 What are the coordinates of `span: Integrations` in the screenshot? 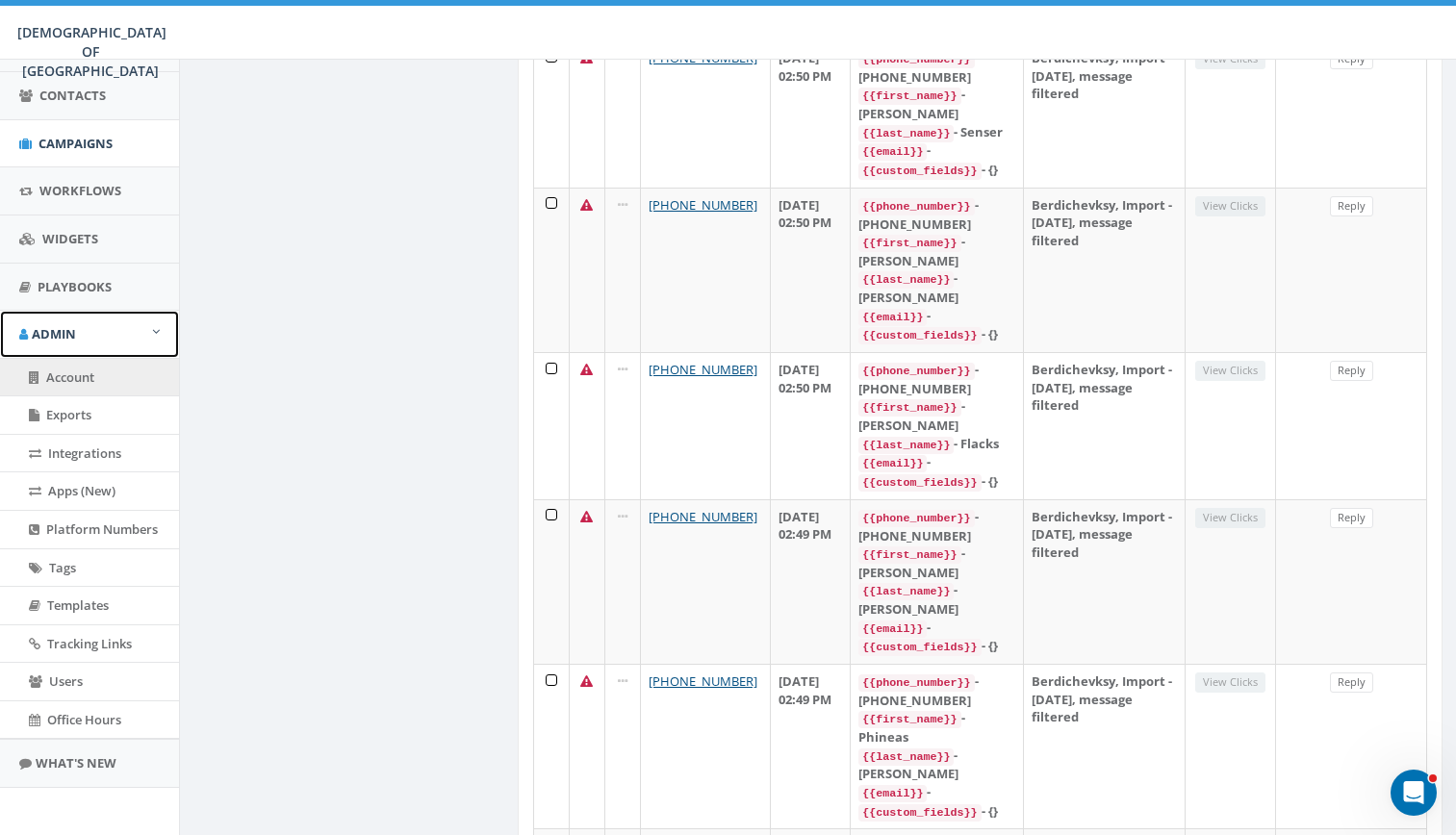 It's located at (85, 453).